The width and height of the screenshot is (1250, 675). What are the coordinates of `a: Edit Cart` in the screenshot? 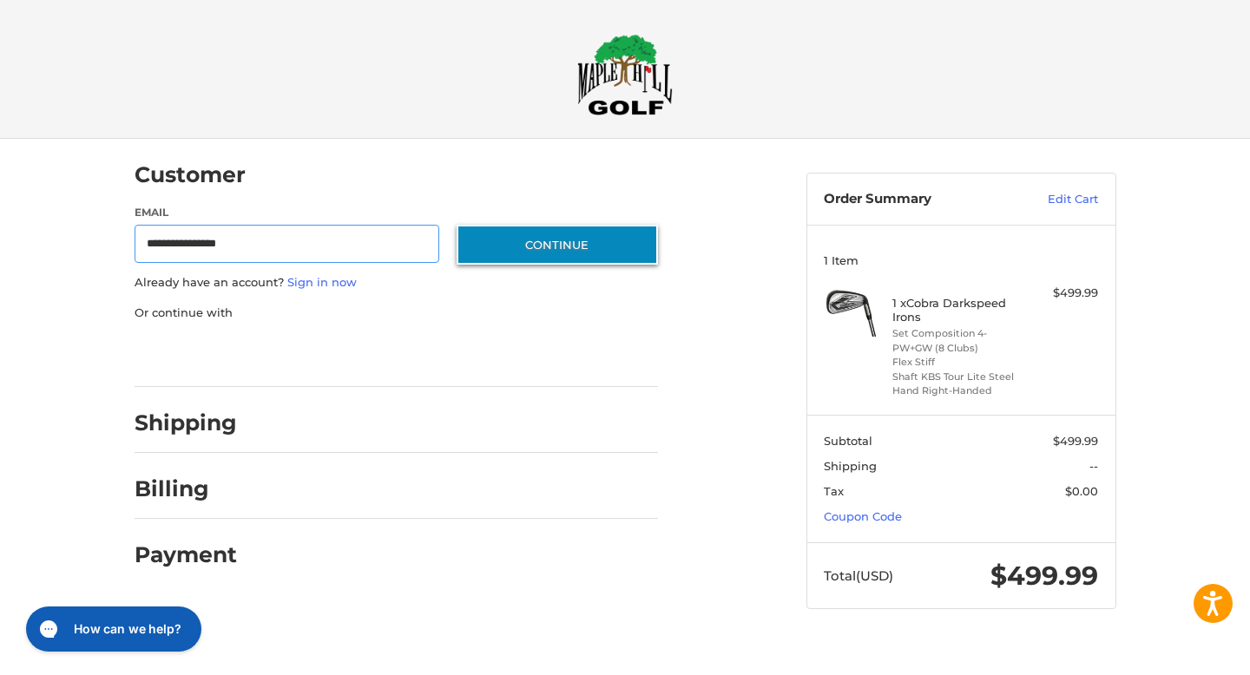 It's located at (1054, 200).